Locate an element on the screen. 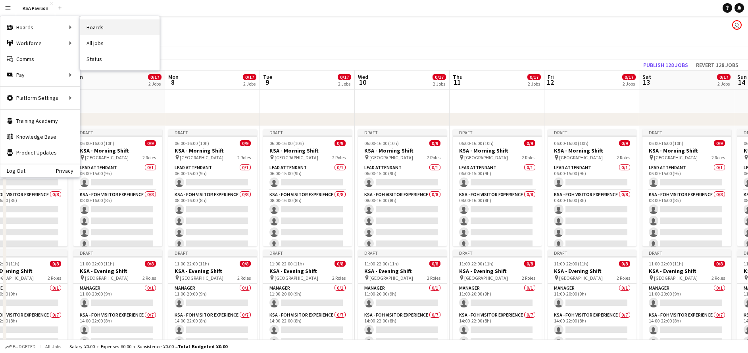 This screenshot has height=353, width=748. span: Wed is located at coordinates (363, 77).